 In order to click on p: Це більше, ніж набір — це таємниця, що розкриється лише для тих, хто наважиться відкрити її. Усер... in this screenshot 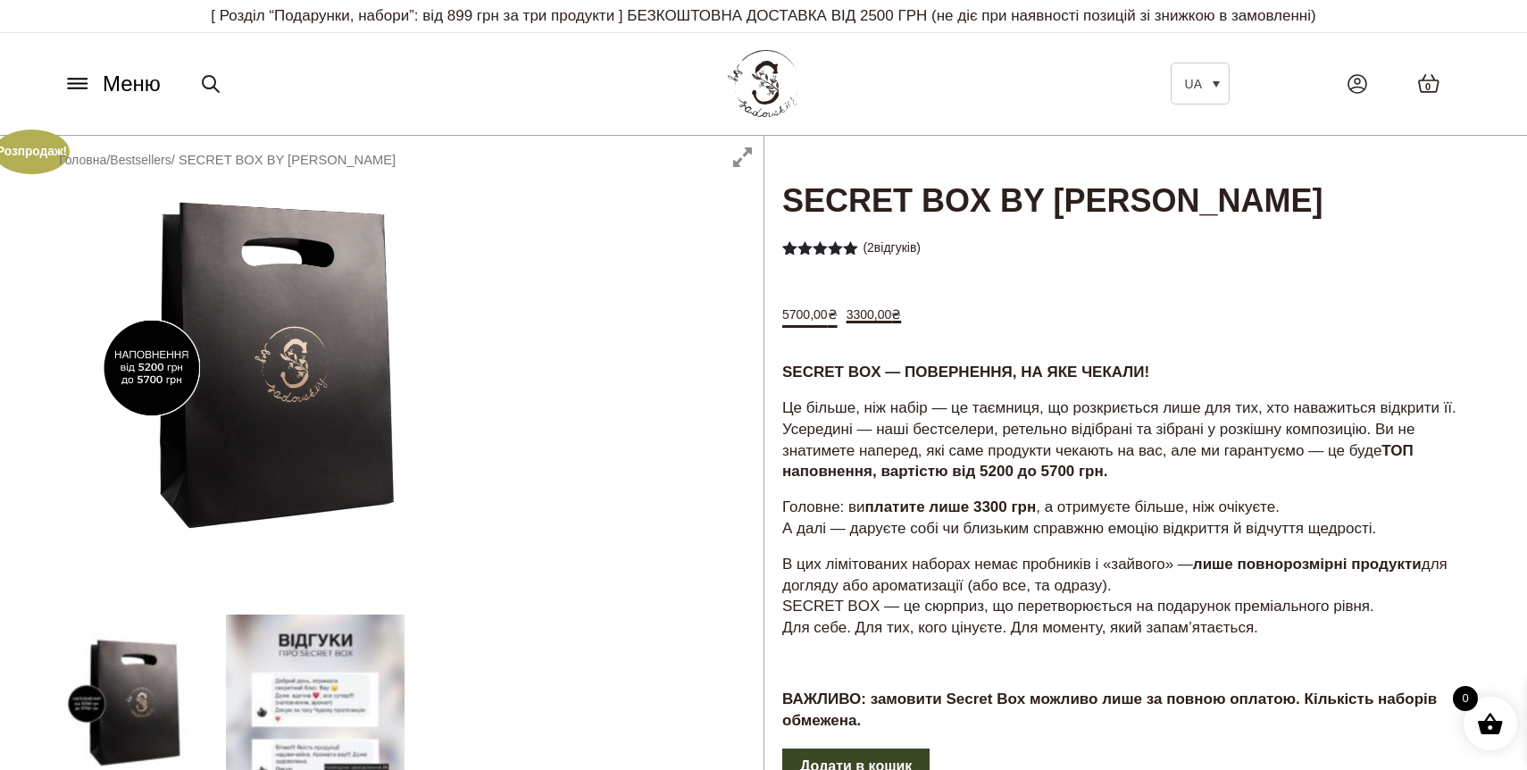, I will do `click(1123, 439)`.